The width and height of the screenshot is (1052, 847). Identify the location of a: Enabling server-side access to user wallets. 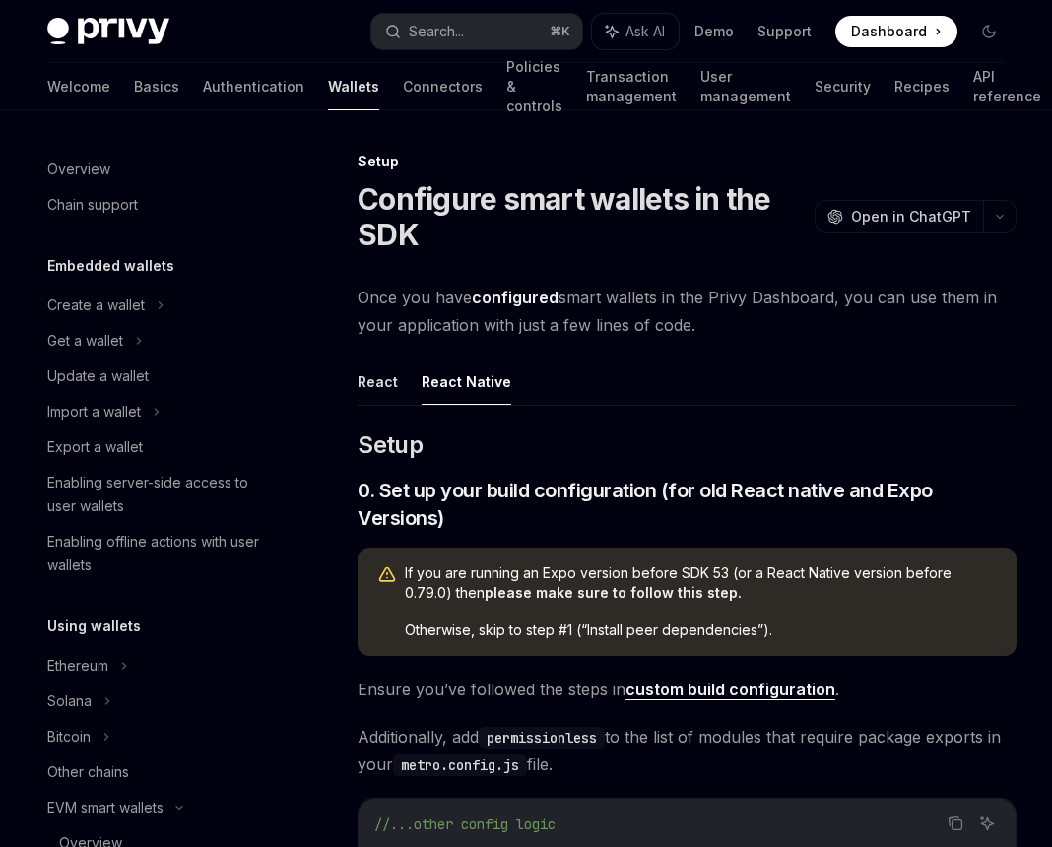
(158, 495).